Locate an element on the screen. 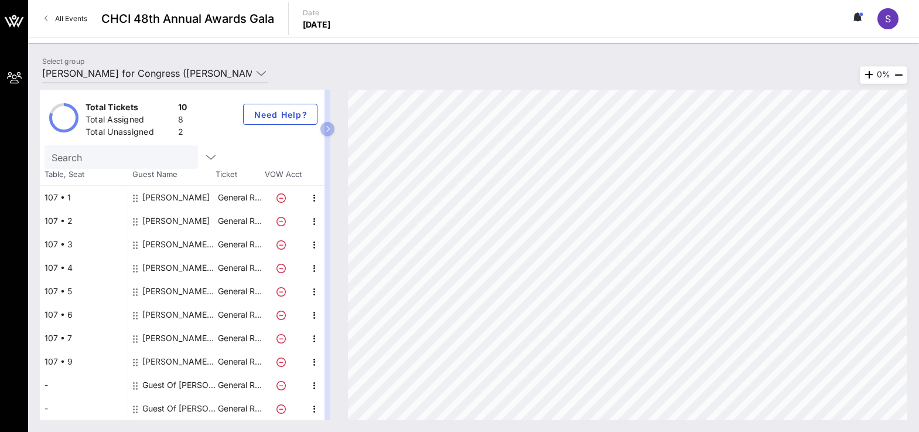 The image size is (919, 432). div: Angelica Razo Jeffries for Congress is located at coordinates (179, 361).